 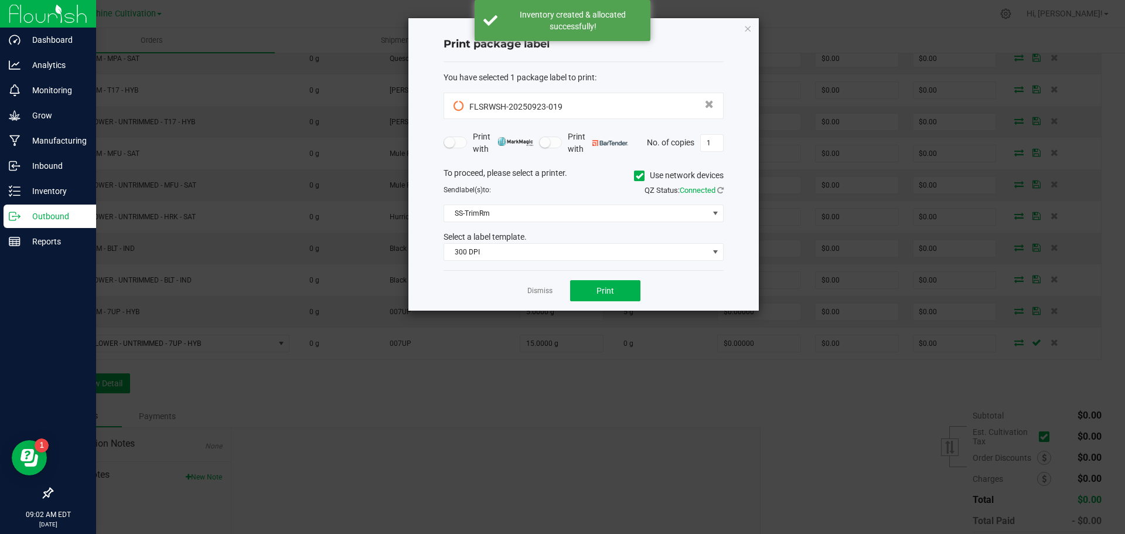 I want to click on p: Analytics, so click(x=56, y=65).